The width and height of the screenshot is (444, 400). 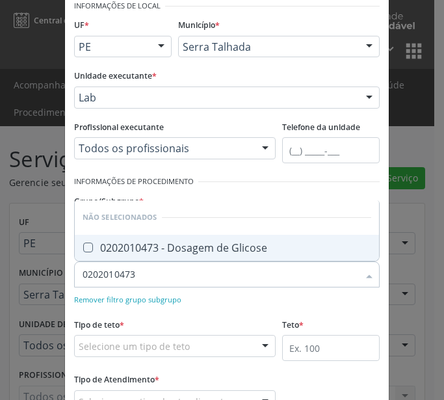 What do you see at coordinates (199, 25) in the screenshot?
I see `label: Município` at bounding box center [199, 25].